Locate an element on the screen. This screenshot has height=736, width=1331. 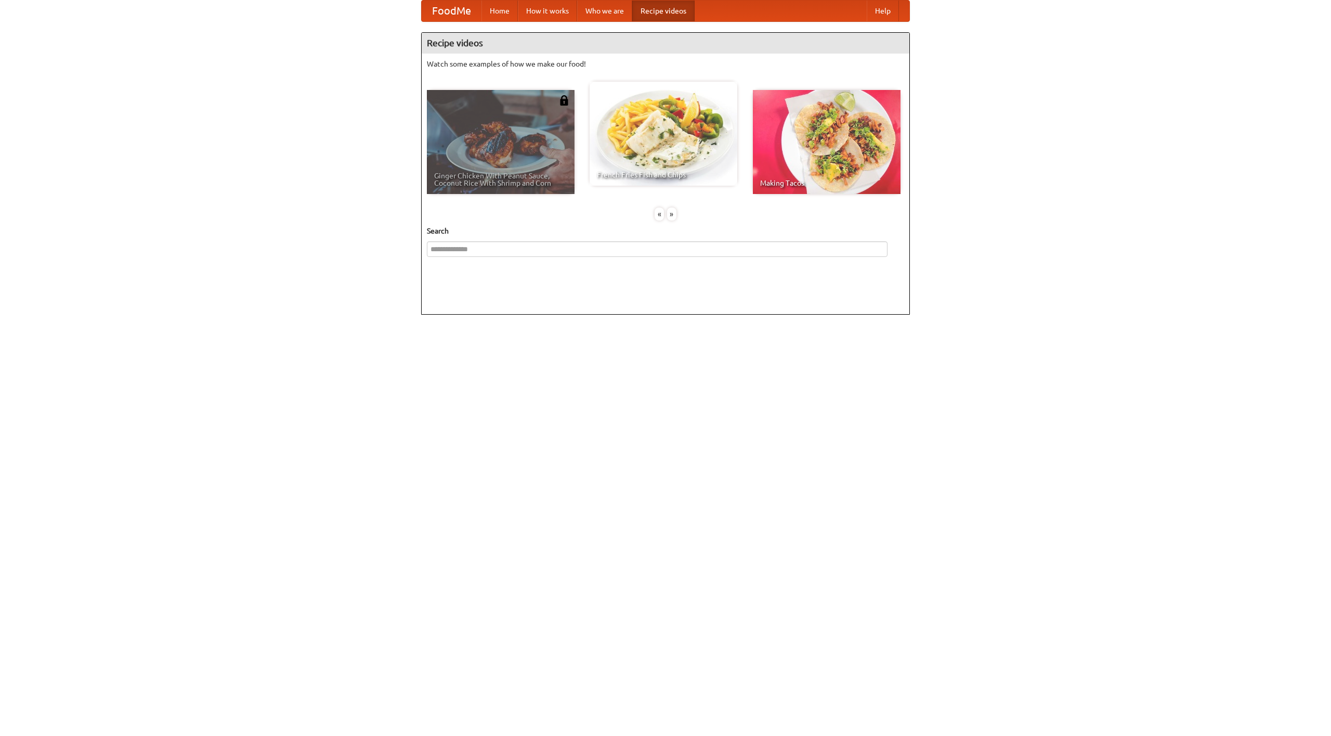
a: French Fries Fish and Chips is located at coordinates (664, 134).